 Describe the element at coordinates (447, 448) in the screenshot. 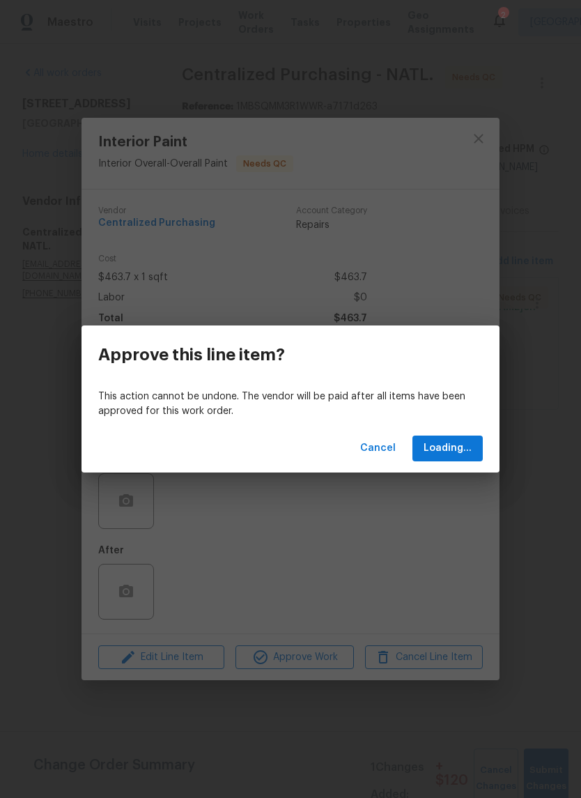

I see `button: Loading...` at that location.